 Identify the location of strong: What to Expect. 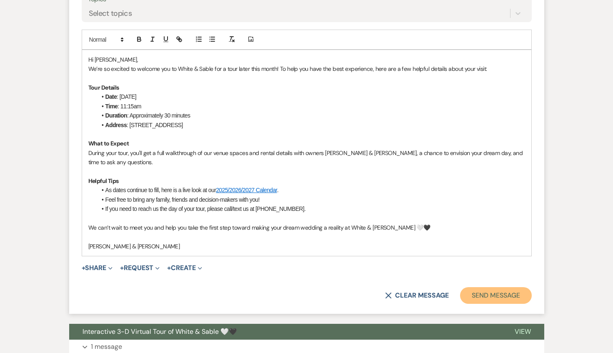
(109, 143).